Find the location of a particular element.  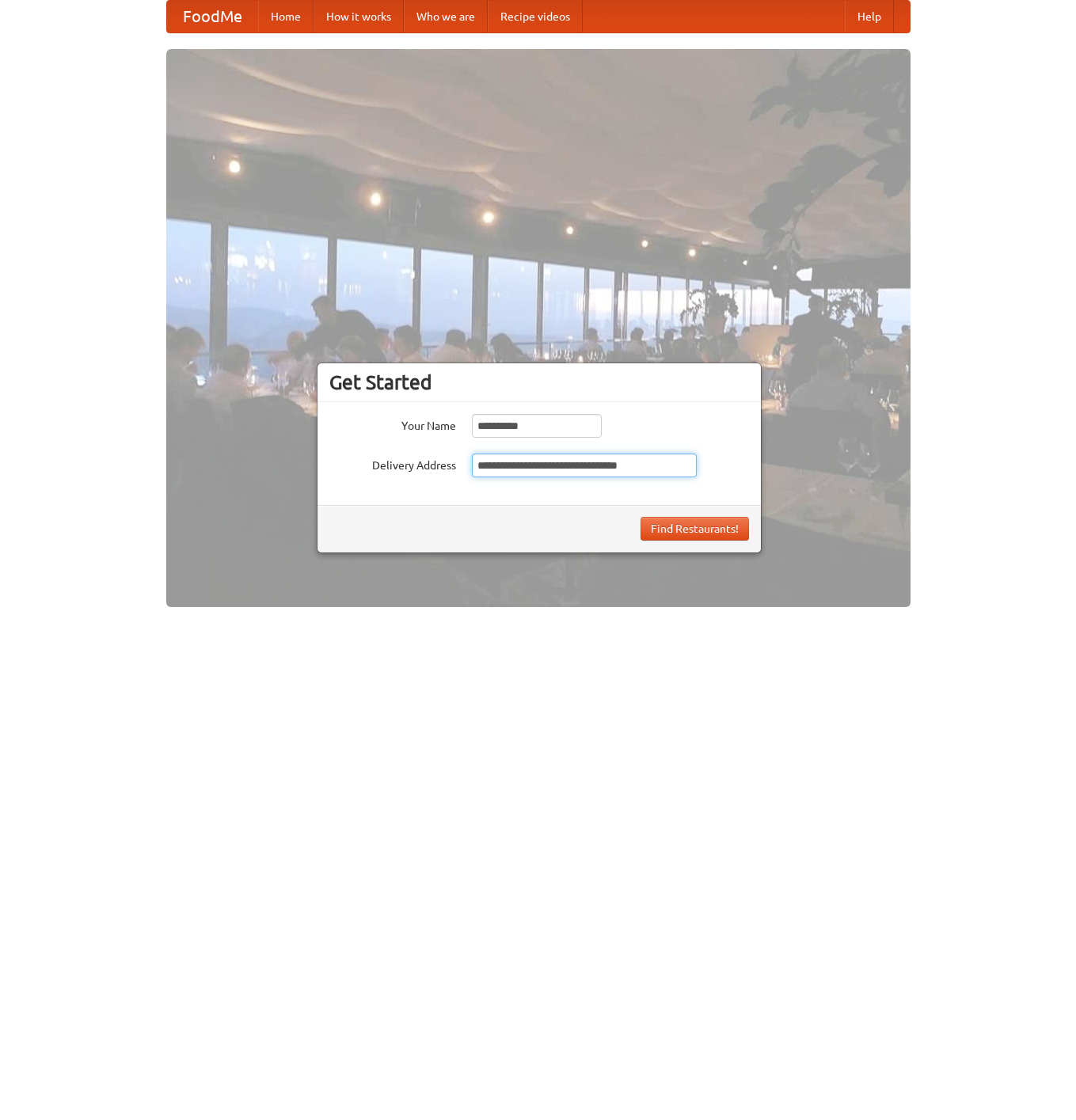

a: Recipe videos is located at coordinates (535, 16).